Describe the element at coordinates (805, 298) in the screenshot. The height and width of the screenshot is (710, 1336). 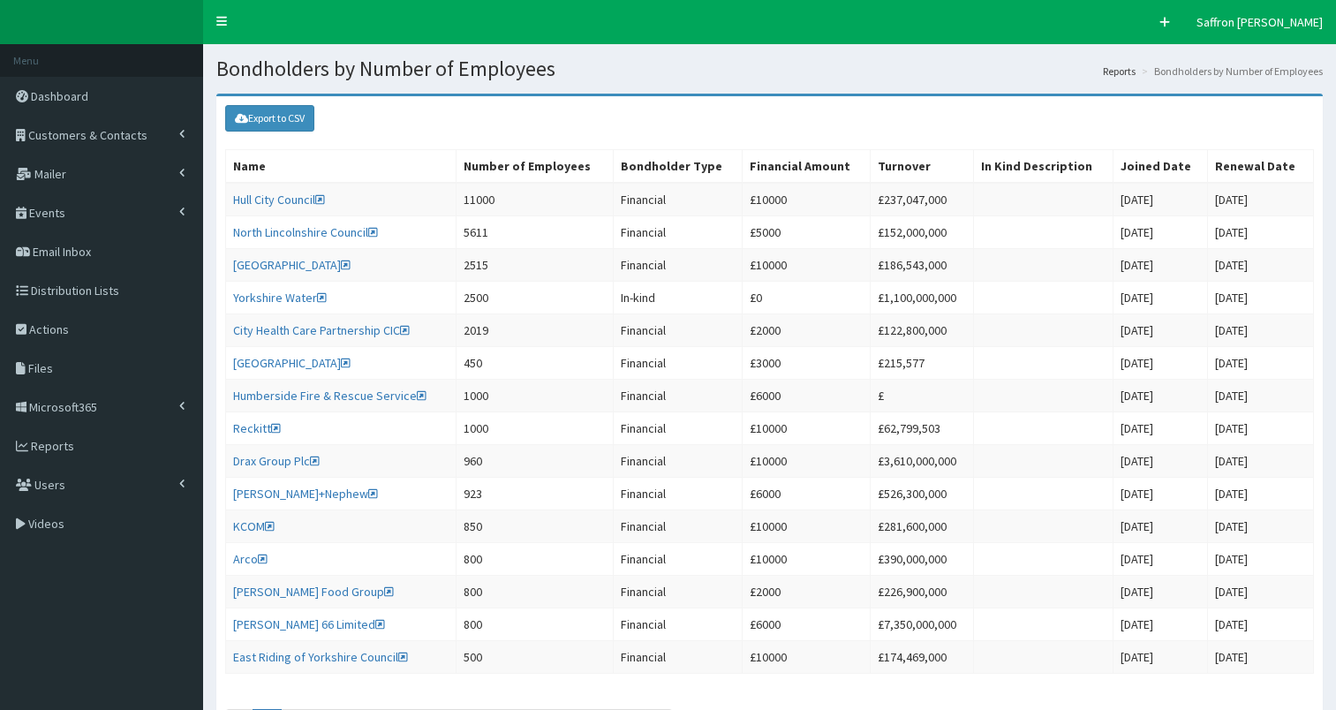
I see `td: £0` at that location.